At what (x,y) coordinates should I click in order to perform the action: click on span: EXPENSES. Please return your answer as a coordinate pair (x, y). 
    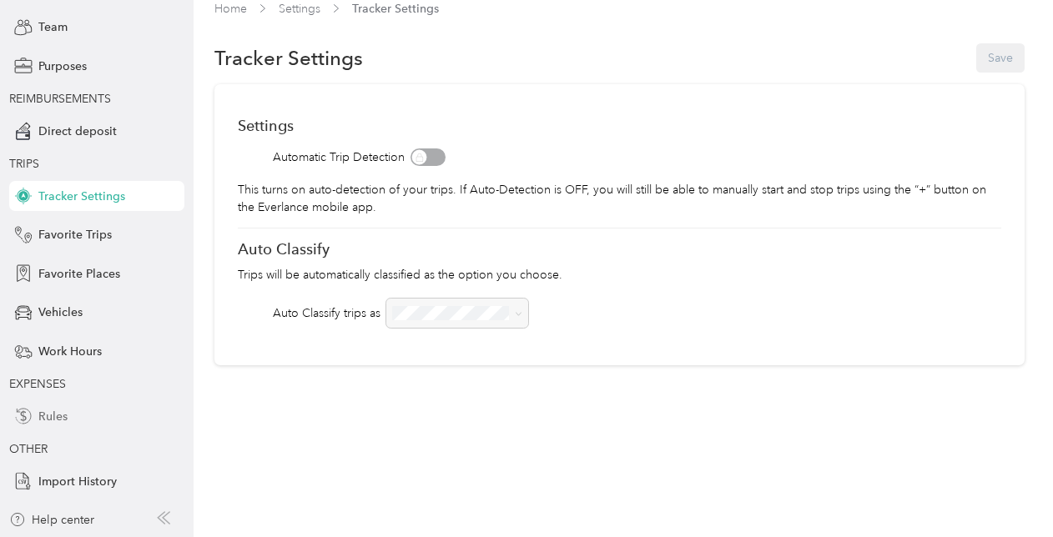
    Looking at the image, I should click on (38, 384).